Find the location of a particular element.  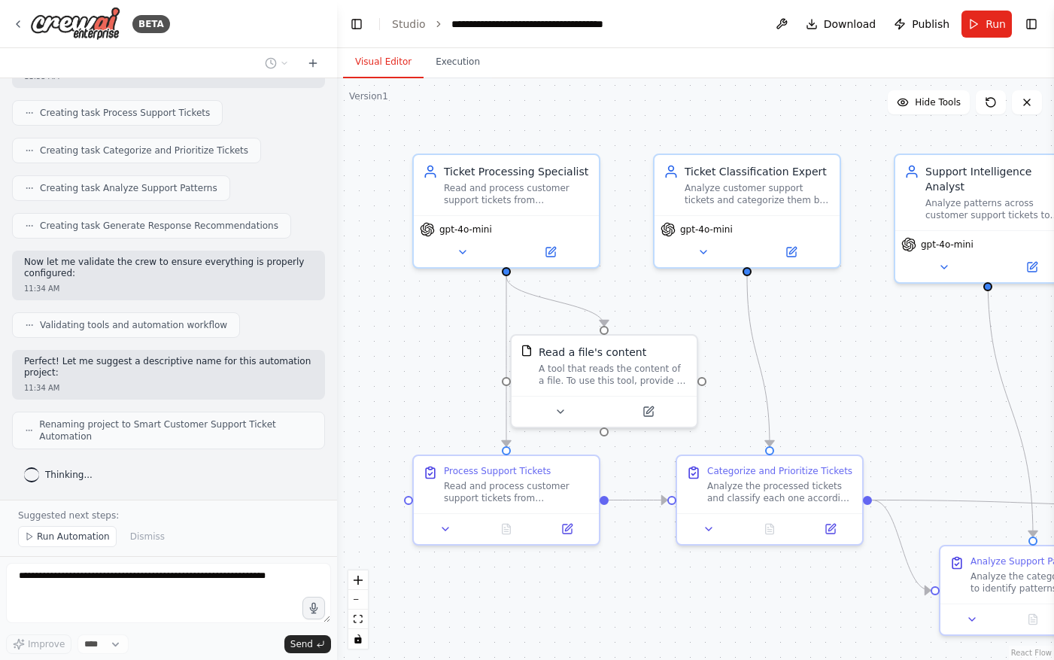

img: Logo is located at coordinates (75, 23).